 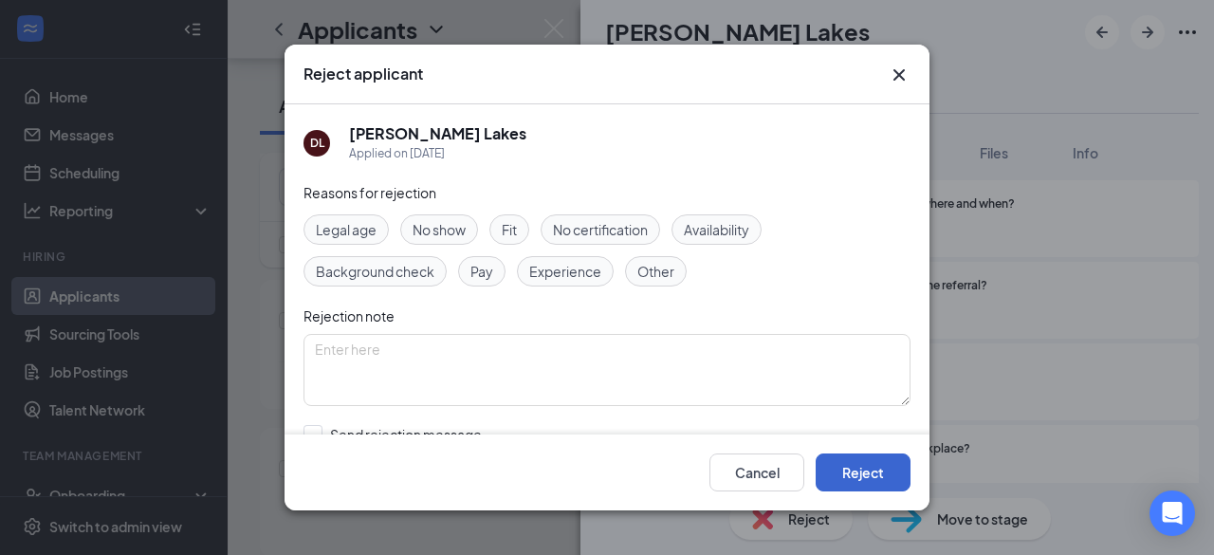 What do you see at coordinates (757, 472) in the screenshot?
I see `button: Cancel` at bounding box center [757, 472].